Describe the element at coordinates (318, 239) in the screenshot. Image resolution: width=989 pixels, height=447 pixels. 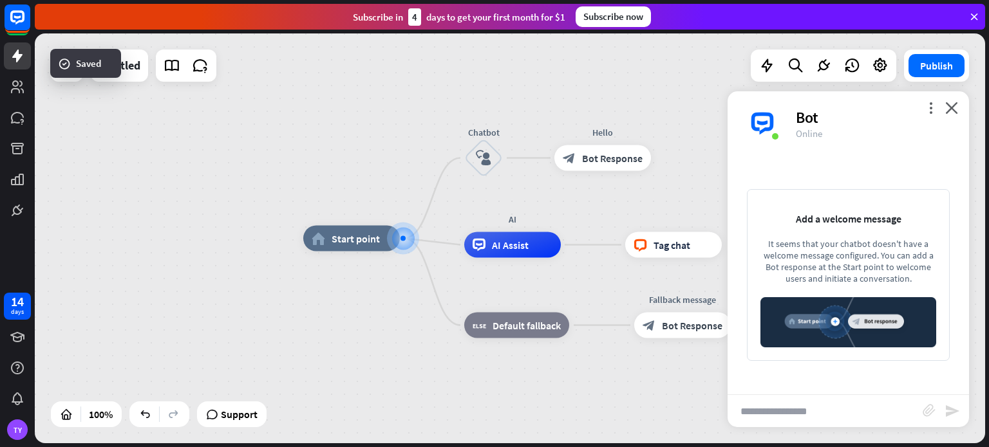
I see `i: home_2` at that location.